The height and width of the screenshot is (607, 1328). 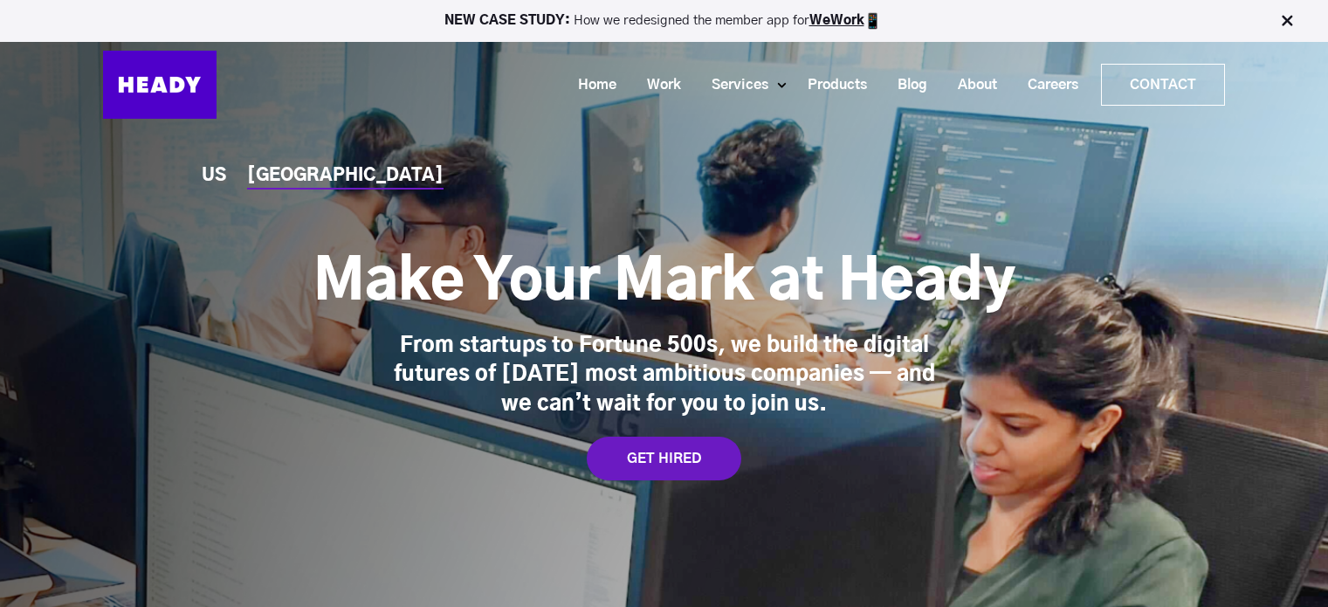 What do you see at coordinates (590, 85) in the screenshot?
I see `a: Home` at bounding box center [590, 85].